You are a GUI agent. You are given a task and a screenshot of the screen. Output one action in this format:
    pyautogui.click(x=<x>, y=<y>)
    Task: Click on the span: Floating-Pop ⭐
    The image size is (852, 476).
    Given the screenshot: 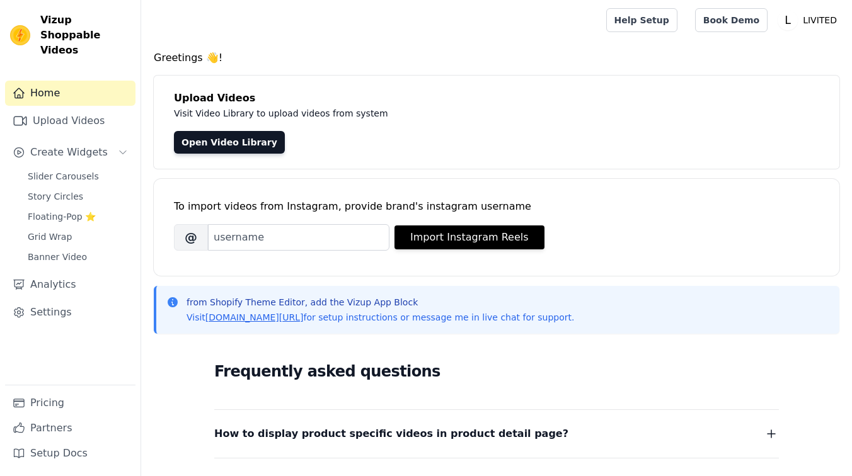 What is the action you would take?
    pyautogui.click(x=62, y=217)
    